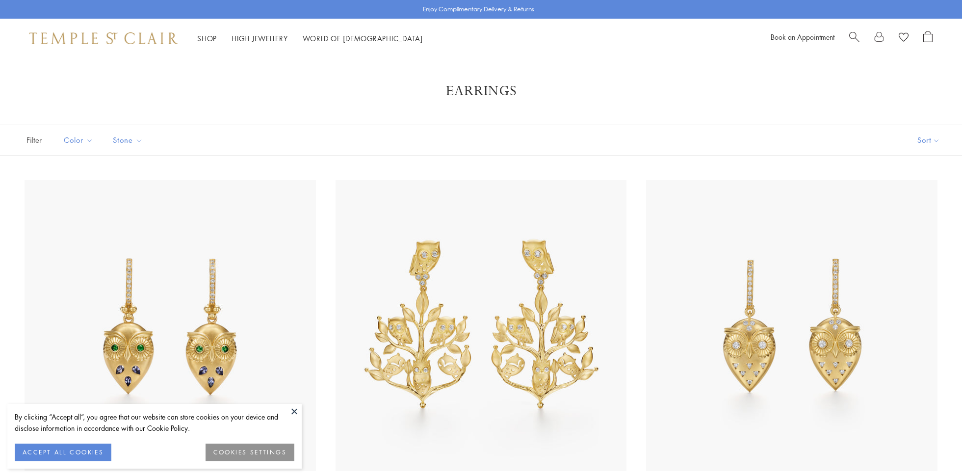  What do you see at coordinates (803, 37) in the screenshot?
I see `a: Book an Appointment` at bounding box center [803, 37].